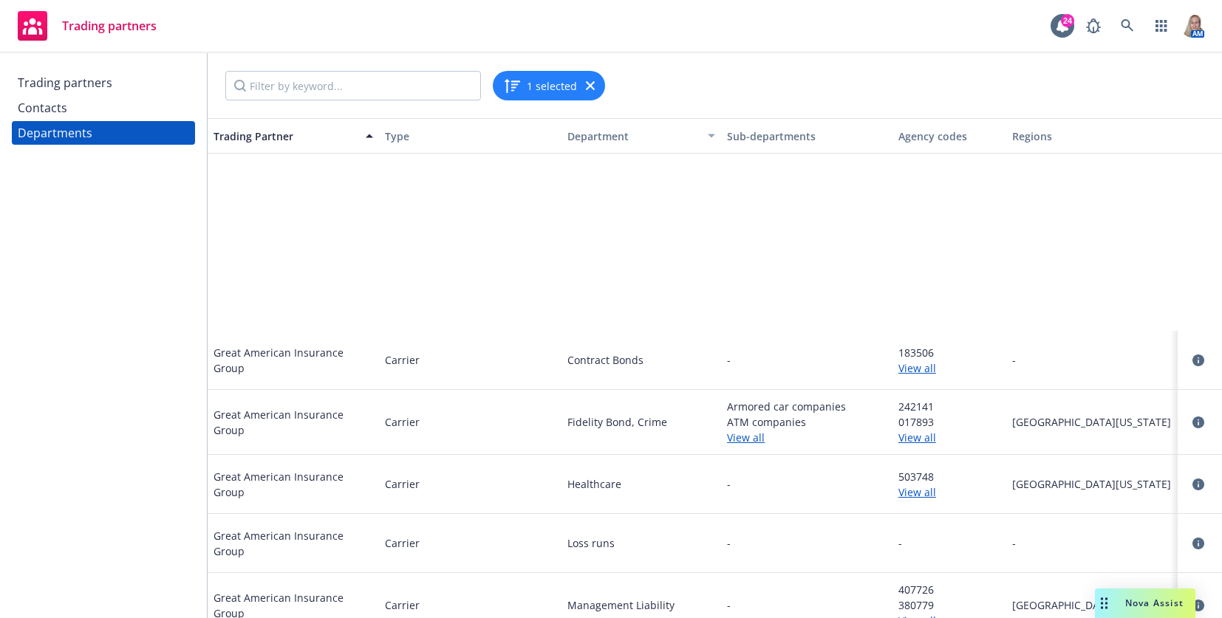 Image resolution: width=1222 pixels, height=618 pixels. Describe the element at coordinates (807, 136) in the screenshot. I see `div: Sub-departments` at that location.